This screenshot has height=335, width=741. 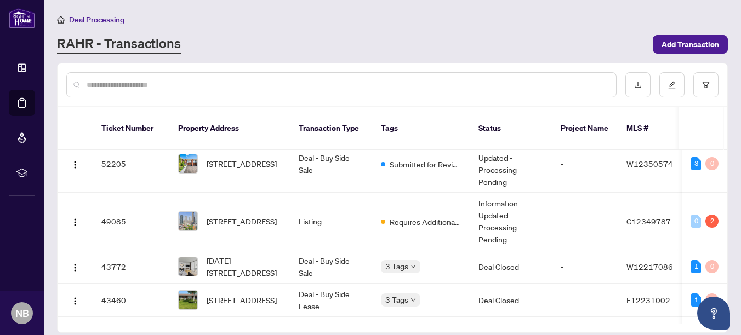 What do you see at coordinates (690, 44) in the screenshot?
I see `span: Add Transaction` at bounding box center [690, 44].